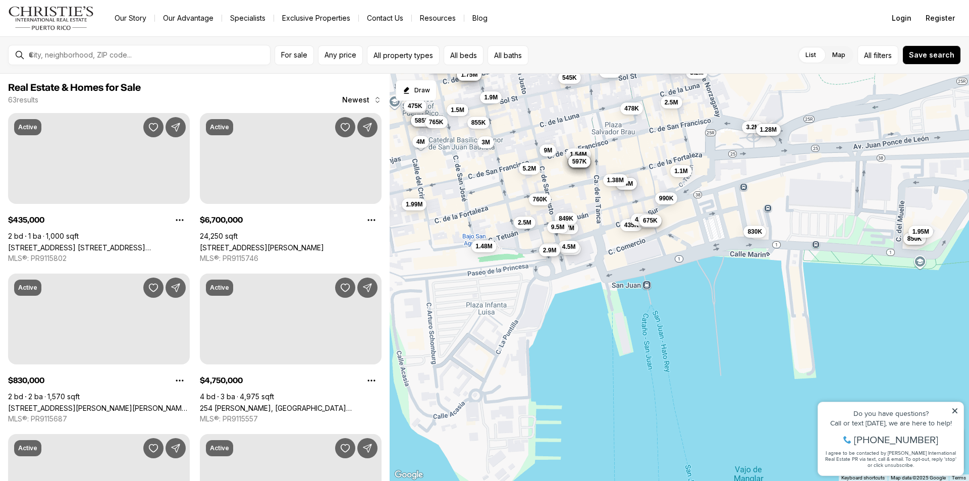 This screenshot has width=969, height=481. What do you see at coordinates (457, 110) in the screenshot?
I see `span: 1.5M` at bounding box center [457, 110].